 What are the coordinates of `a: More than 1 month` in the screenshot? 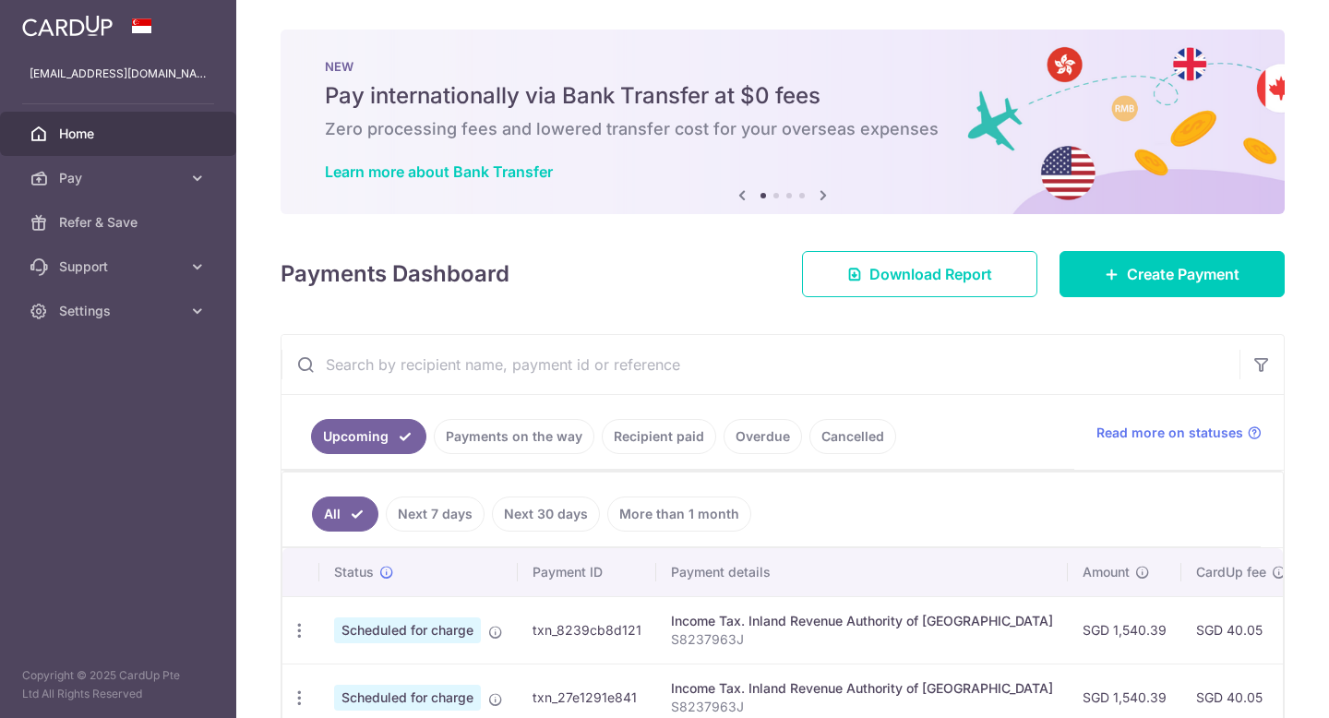 It's located at (679, 514).